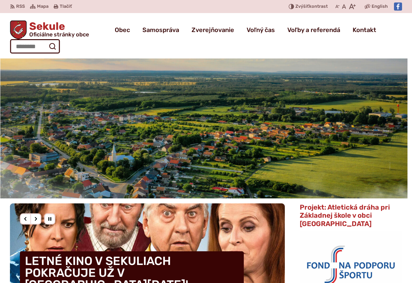  I want to click on h1: Sekule, so click(58, 29).